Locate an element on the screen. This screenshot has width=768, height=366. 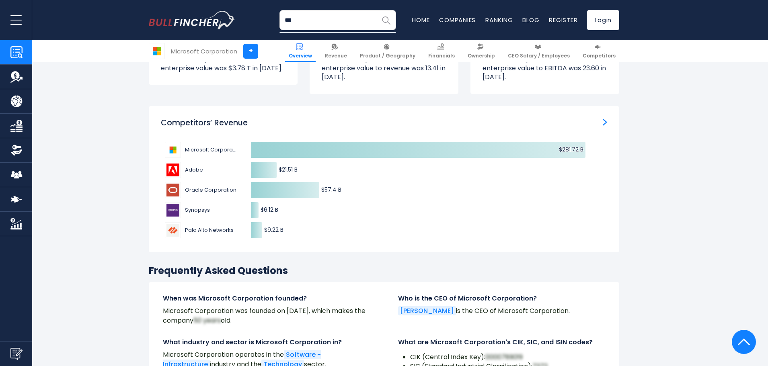
a: Ranking is located at coordinates (499, 20).